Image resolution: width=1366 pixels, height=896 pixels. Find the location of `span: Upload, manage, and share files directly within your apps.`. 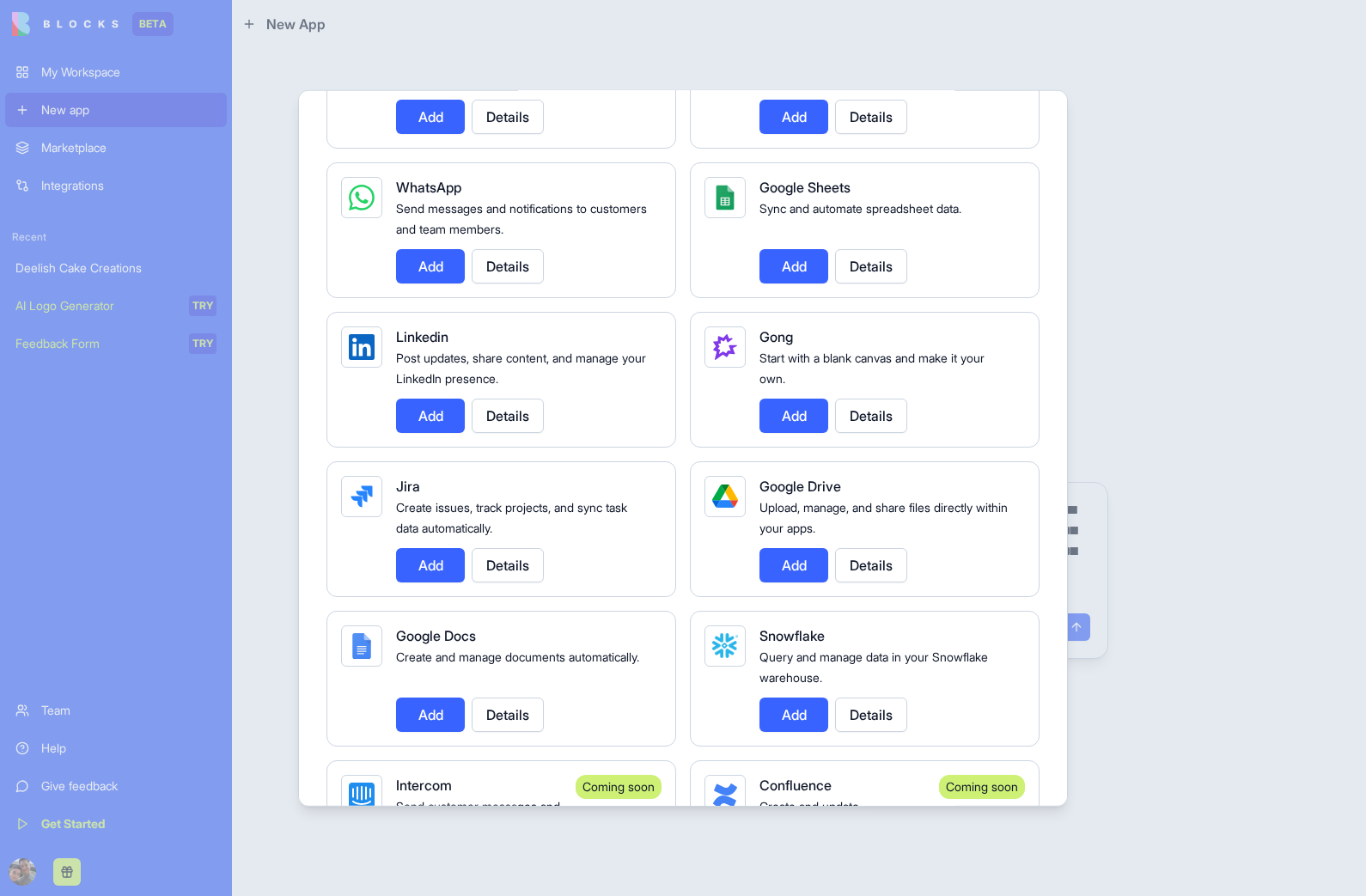

span: Upload, manage, and share files directly within your apps. is located at coordinates (883, 516).